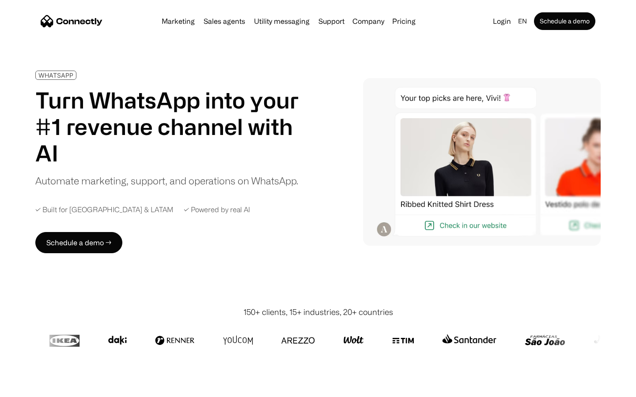 The height and width of the screenshot is (397, 636). What do you see at coordinates (224, 21) in the screenshot?
I see `a: Sales agents` at bounding box center [224, 21].